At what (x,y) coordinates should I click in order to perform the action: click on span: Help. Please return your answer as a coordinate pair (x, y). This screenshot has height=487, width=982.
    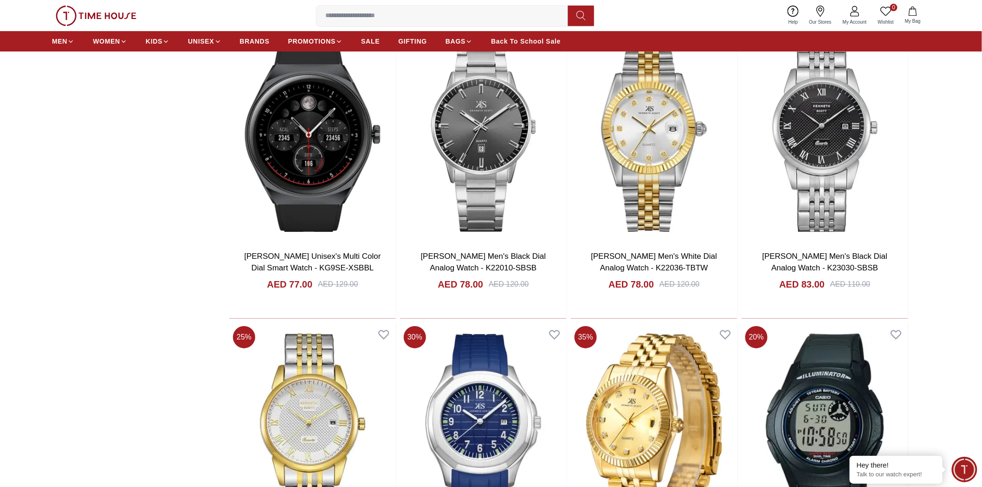
    Looking at the image, I should click on (793, 22).